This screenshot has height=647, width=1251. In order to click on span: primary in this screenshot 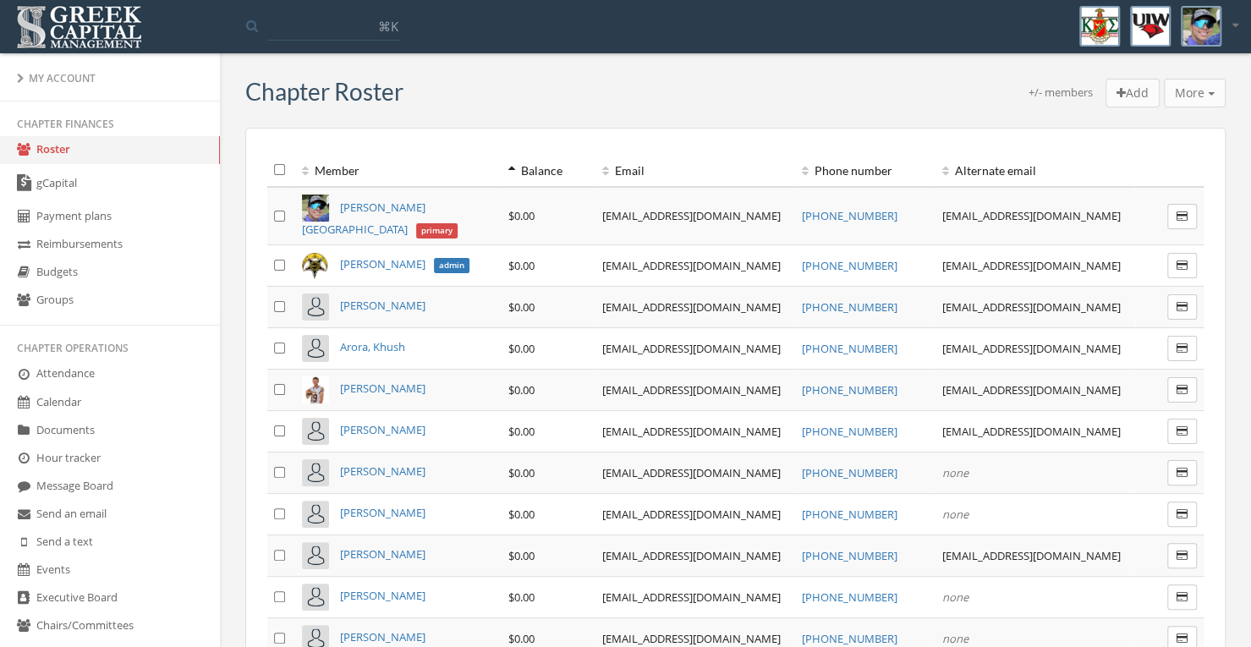, I will do `click(436, 231)`.